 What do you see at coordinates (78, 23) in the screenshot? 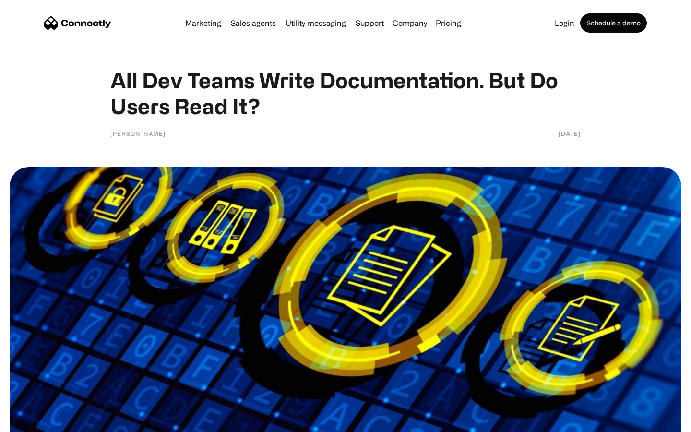
I see `a: home` at bounding box center [78, 23].